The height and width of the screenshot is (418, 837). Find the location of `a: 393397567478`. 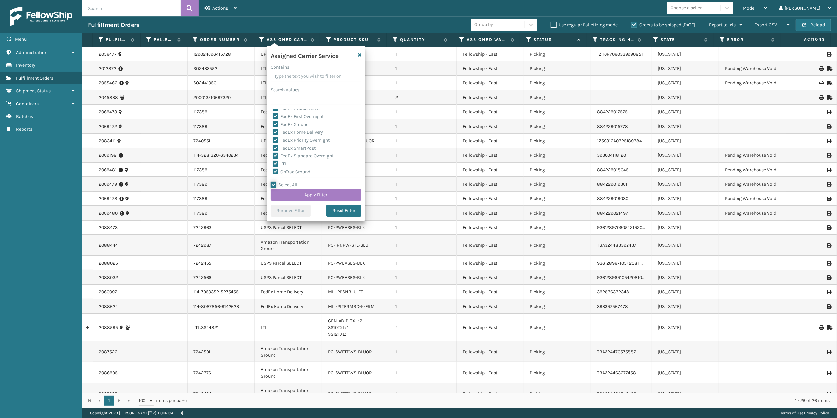

a: 393397567478 is located at coordinates (612, 306).